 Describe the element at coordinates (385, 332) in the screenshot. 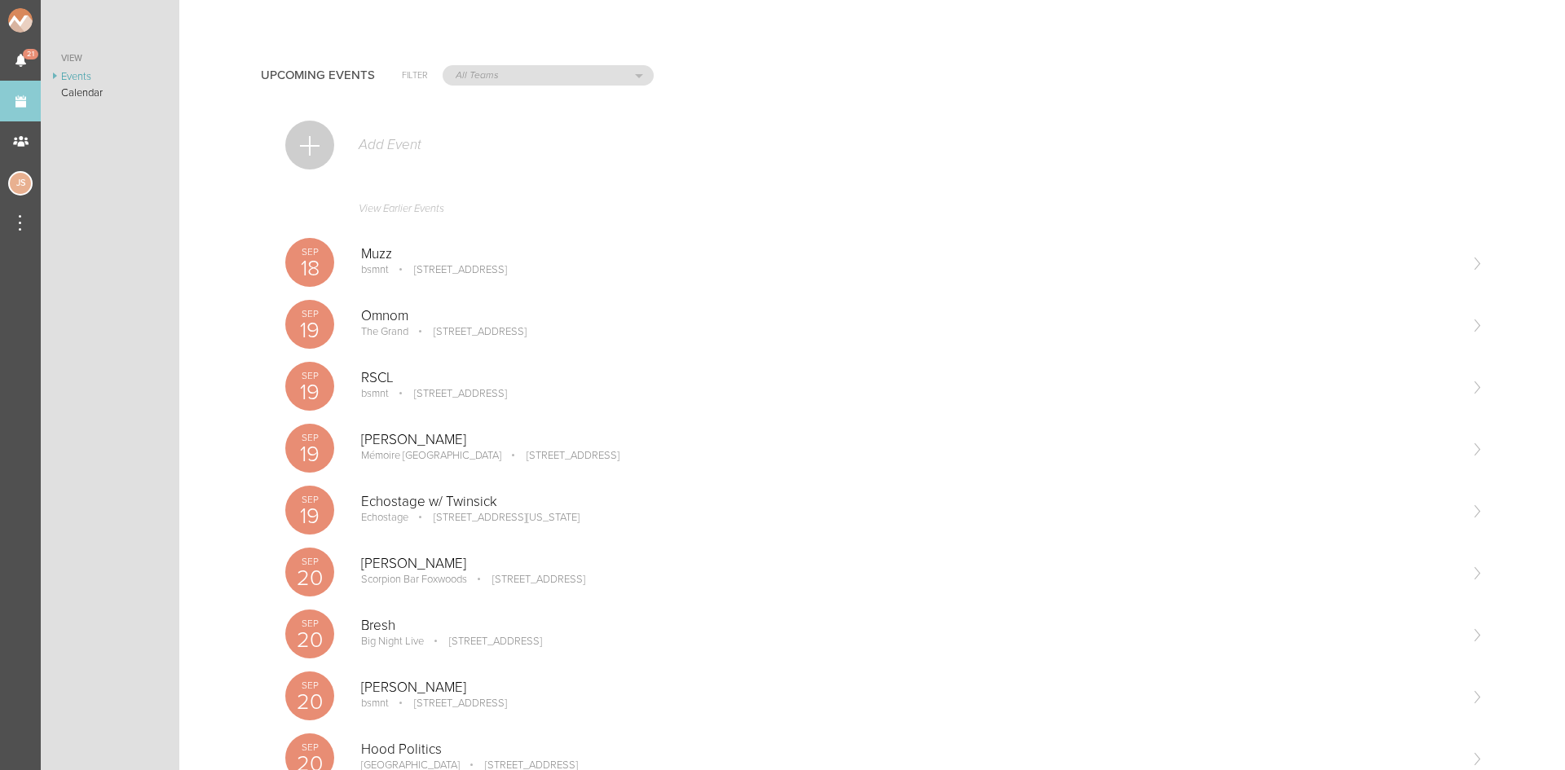

I see `p: The Grand` at that location.